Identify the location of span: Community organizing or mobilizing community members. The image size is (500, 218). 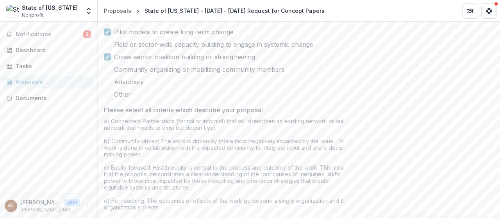
(199, 69).